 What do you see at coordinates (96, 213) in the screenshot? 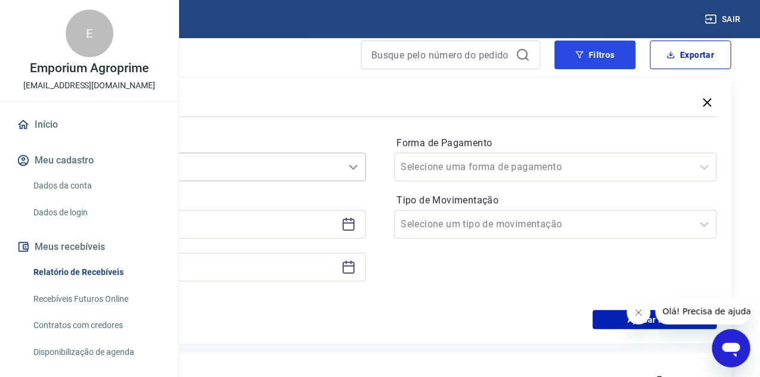
I see `a: Dados de login` at bounding box center [96, 213].